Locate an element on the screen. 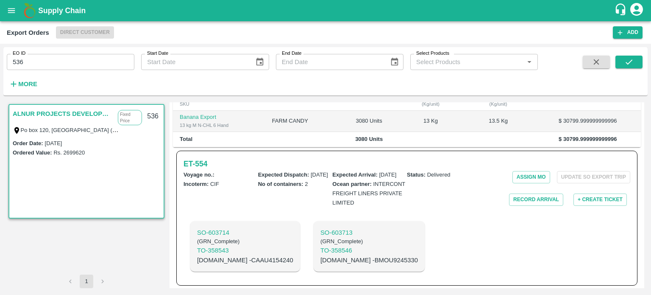 This screenshot has width=651, height=295. label: Ordered Value: is located at coordinates (32, 152).